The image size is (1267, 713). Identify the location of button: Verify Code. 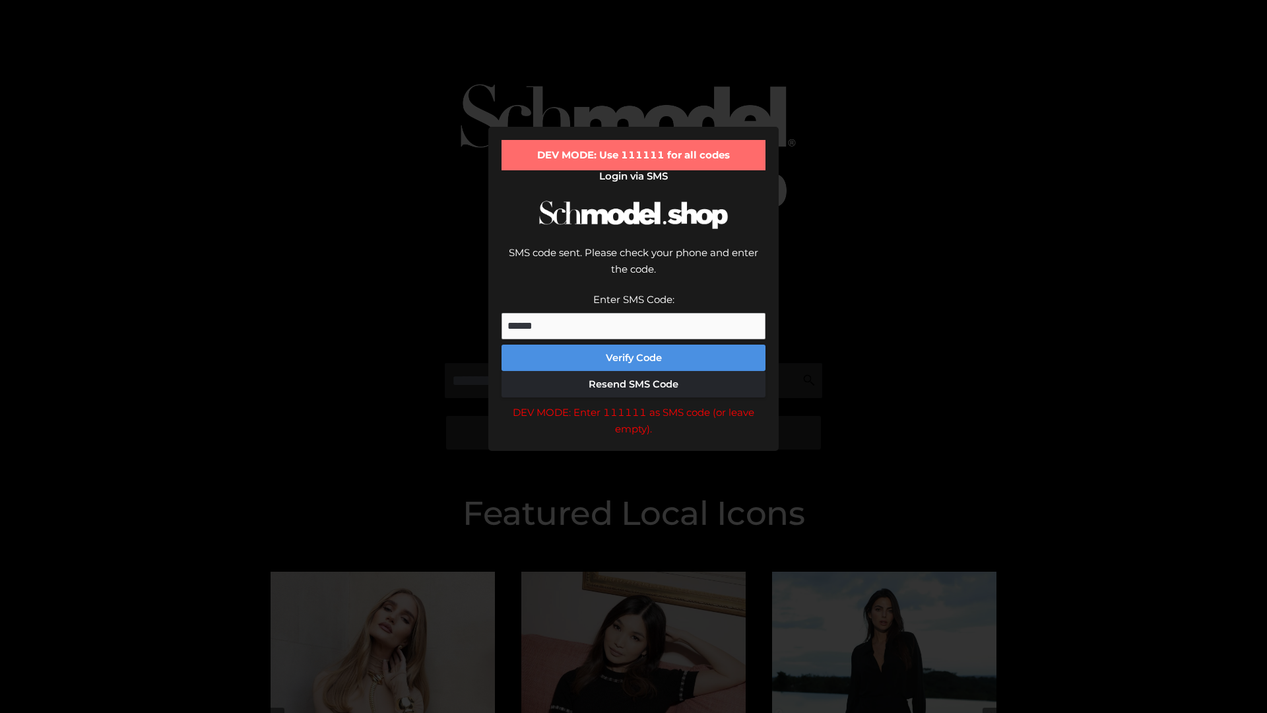
(633, 358).